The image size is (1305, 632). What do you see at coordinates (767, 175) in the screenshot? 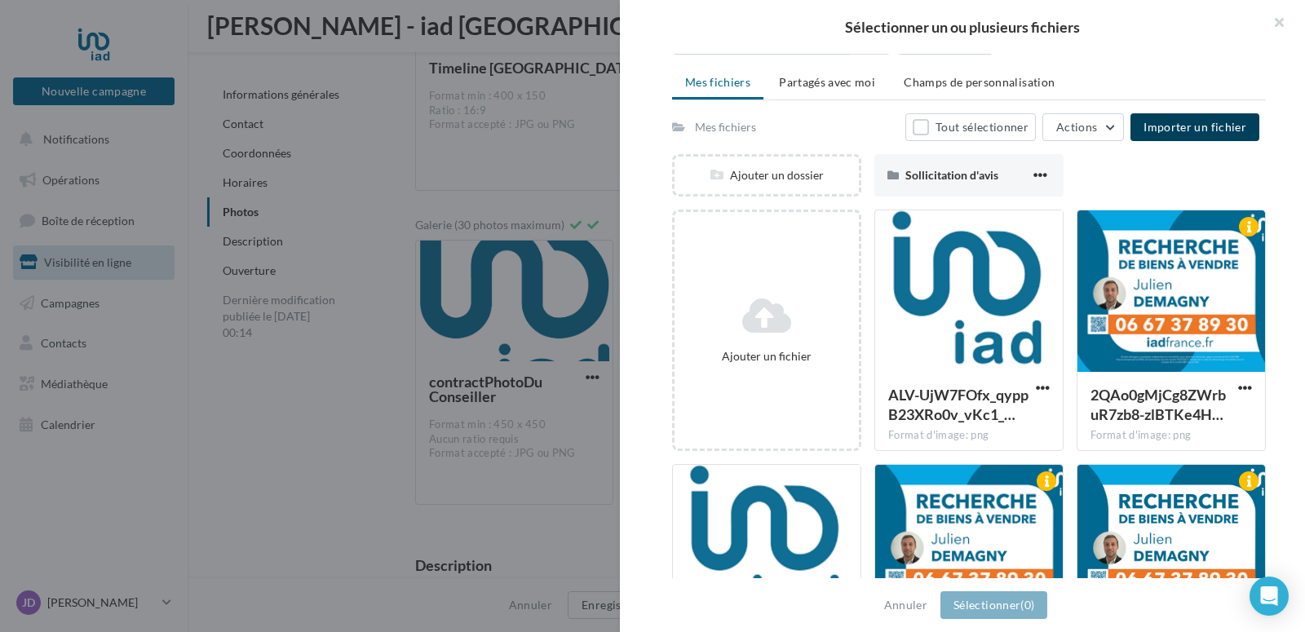
I see `div: Ajouter un dossier` at bounding box center [767, 175].